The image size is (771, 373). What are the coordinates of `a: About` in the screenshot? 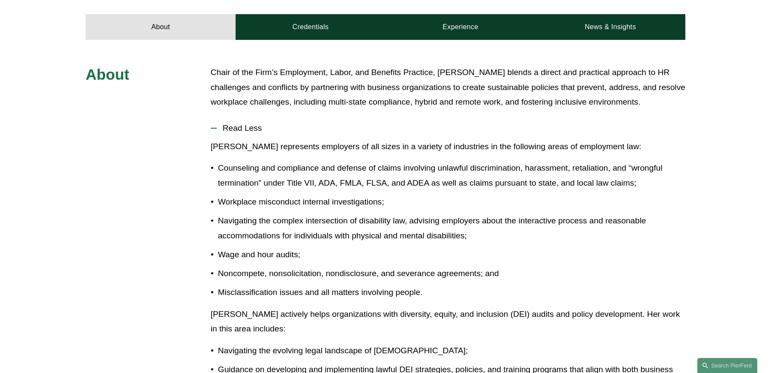 It's located at (161, 27).